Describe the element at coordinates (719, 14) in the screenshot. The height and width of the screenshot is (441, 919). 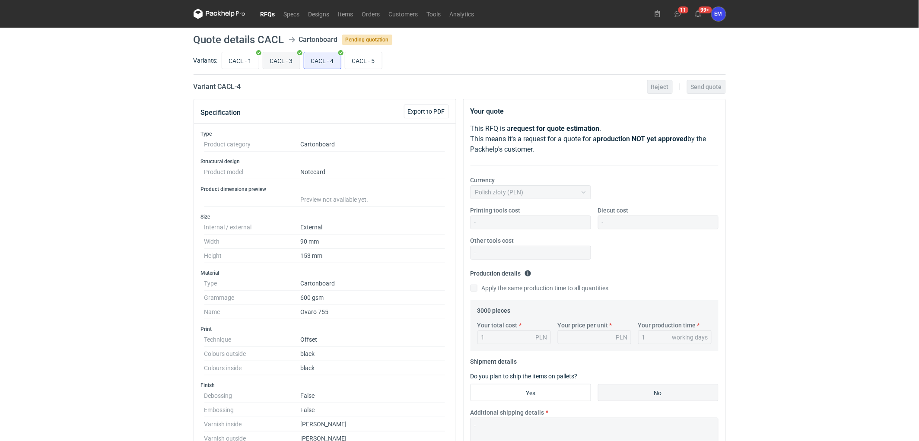
I see `div: Ewelina Macek` at that location.